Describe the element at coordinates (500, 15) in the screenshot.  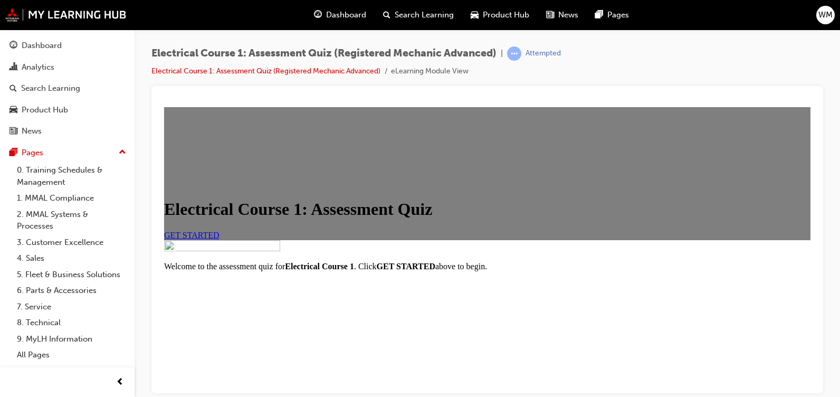
I see `a: car-iconProduct Hub` at that location.